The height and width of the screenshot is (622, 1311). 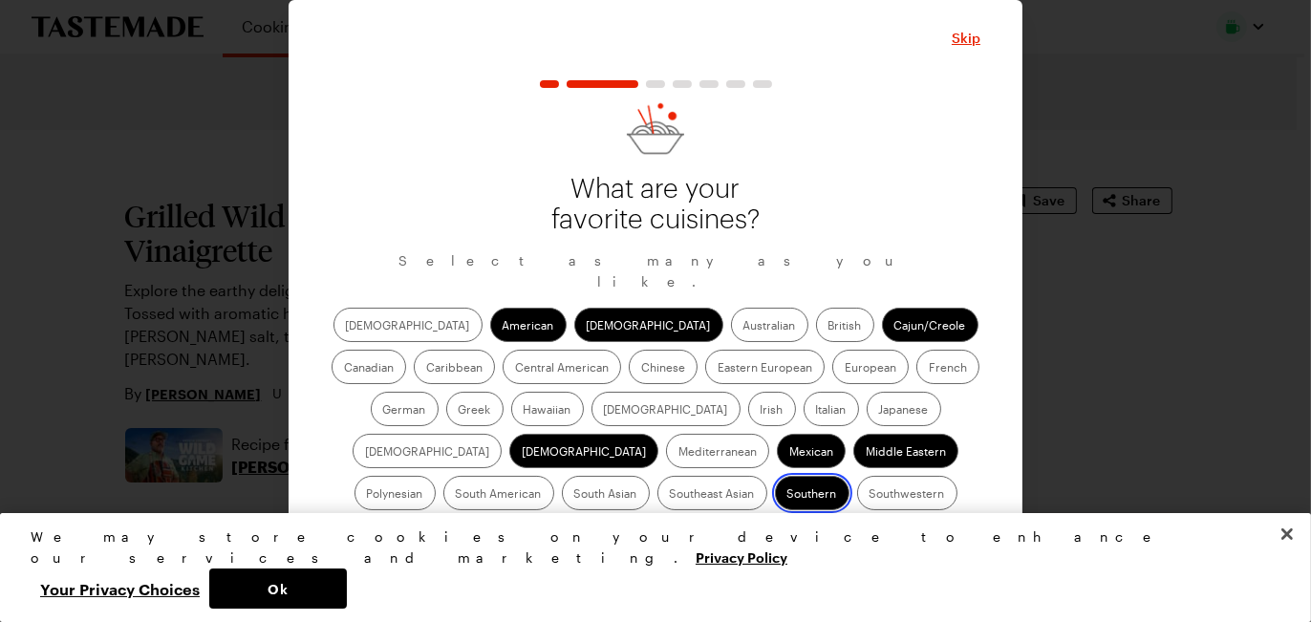 I want to click on label: Australian, so click(x=769, y=325).